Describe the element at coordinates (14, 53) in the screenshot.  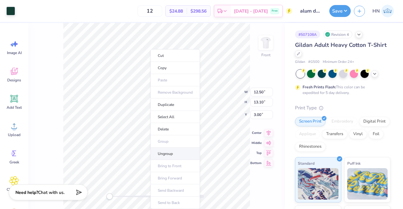
I see `span: Image AI` at that location.